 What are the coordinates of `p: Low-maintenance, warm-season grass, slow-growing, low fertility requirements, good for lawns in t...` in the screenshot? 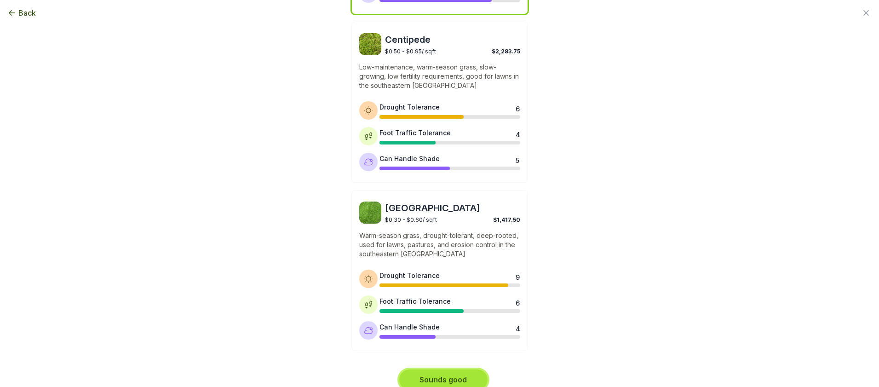 It's located at (440, 76).